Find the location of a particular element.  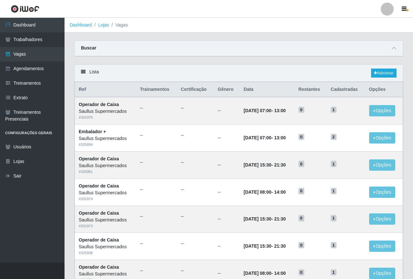

th: Restantes is located at coordinates (311, 89).